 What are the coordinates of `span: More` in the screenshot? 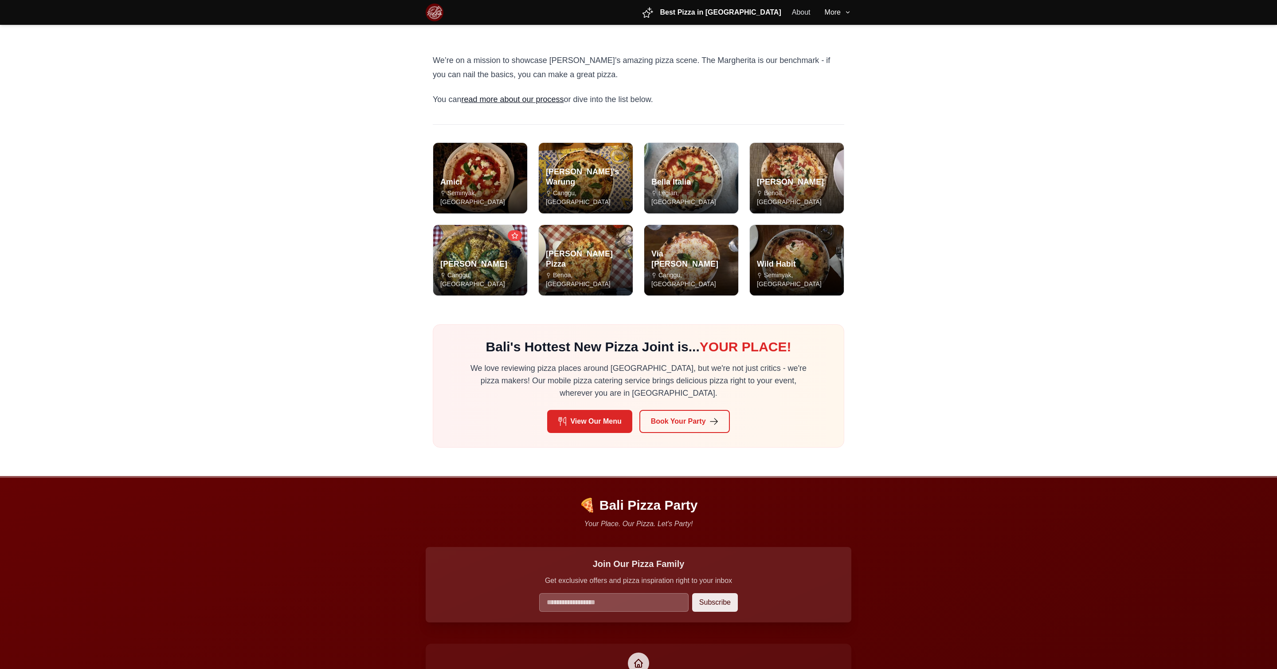 It's located at (833, 12).